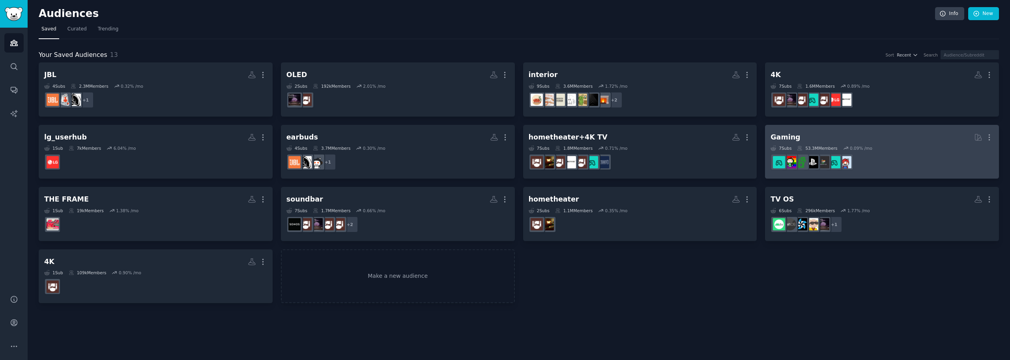 The height and width of the screenshot is (360, 1010). I want to click on div: lg_userhub, so click(66, 137).